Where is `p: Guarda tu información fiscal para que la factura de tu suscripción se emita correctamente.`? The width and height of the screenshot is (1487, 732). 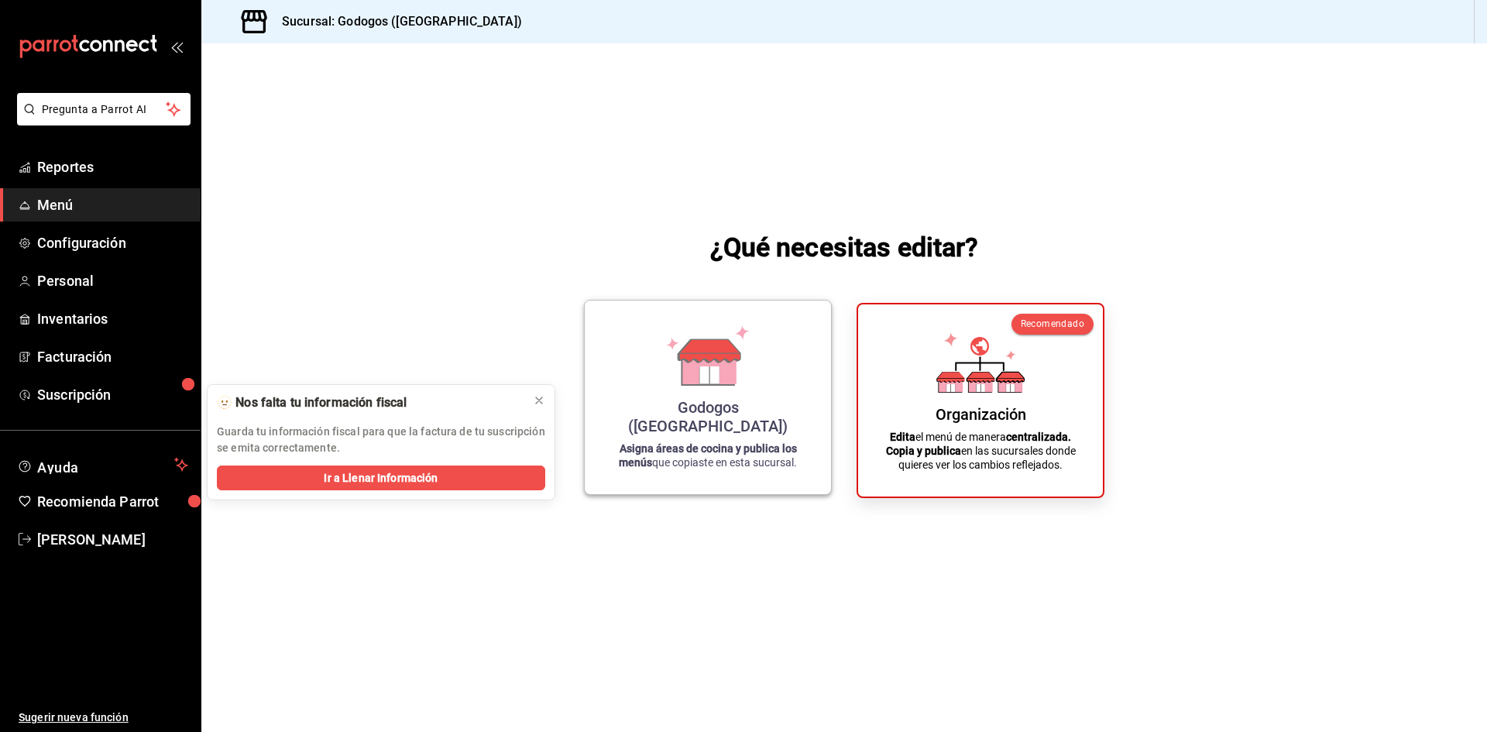 p: Guarda tu información fiscal para que la factura de tu suscripción se emita correctamente. is located at coordinates (381, 440).